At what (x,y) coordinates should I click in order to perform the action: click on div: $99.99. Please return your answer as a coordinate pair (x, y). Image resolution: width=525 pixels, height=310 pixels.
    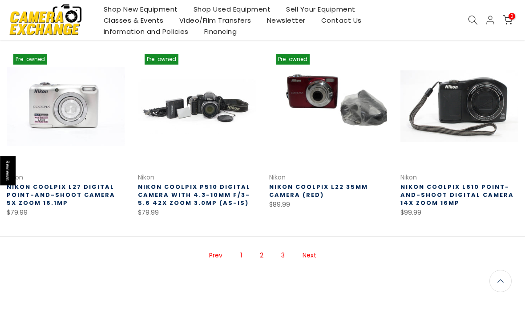
    Looking at the image, I should click on (459, 212).